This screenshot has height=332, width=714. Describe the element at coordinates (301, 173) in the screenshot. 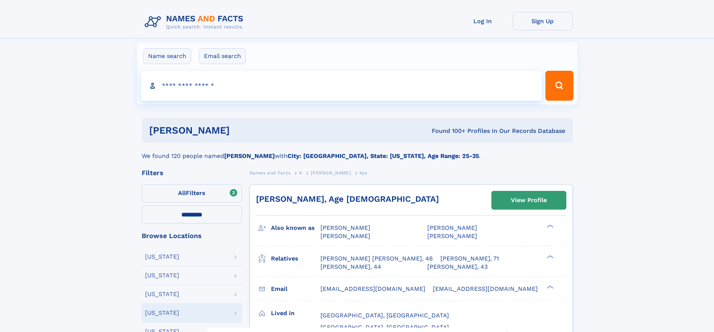

I see `a: K` at that location.